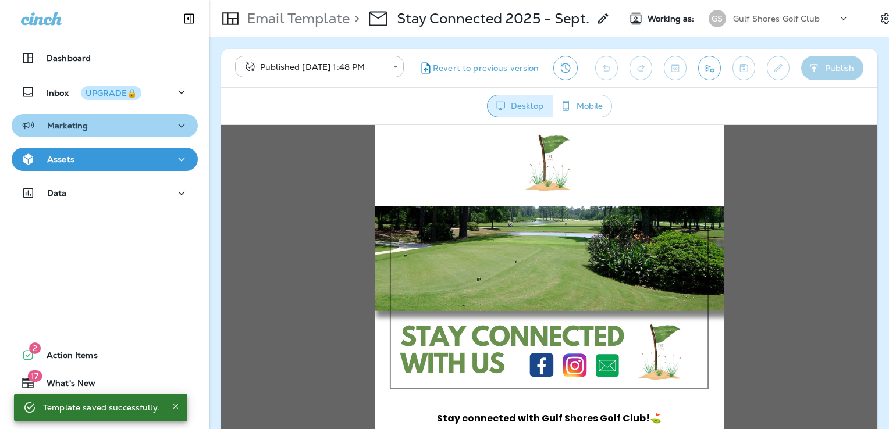  I want to click on img: GS-New-Logo_edited_ae9cf578-c6d1-4412-acec-4140907c2b23.jpg, so click(327, 38).